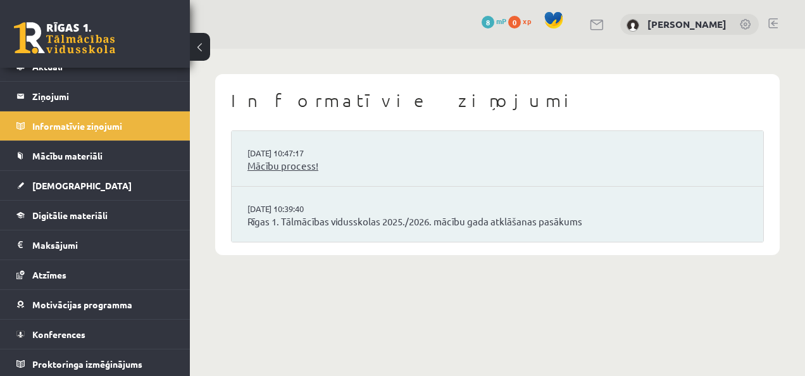  I want to click on span: Atzīmes, so click(49, 274).